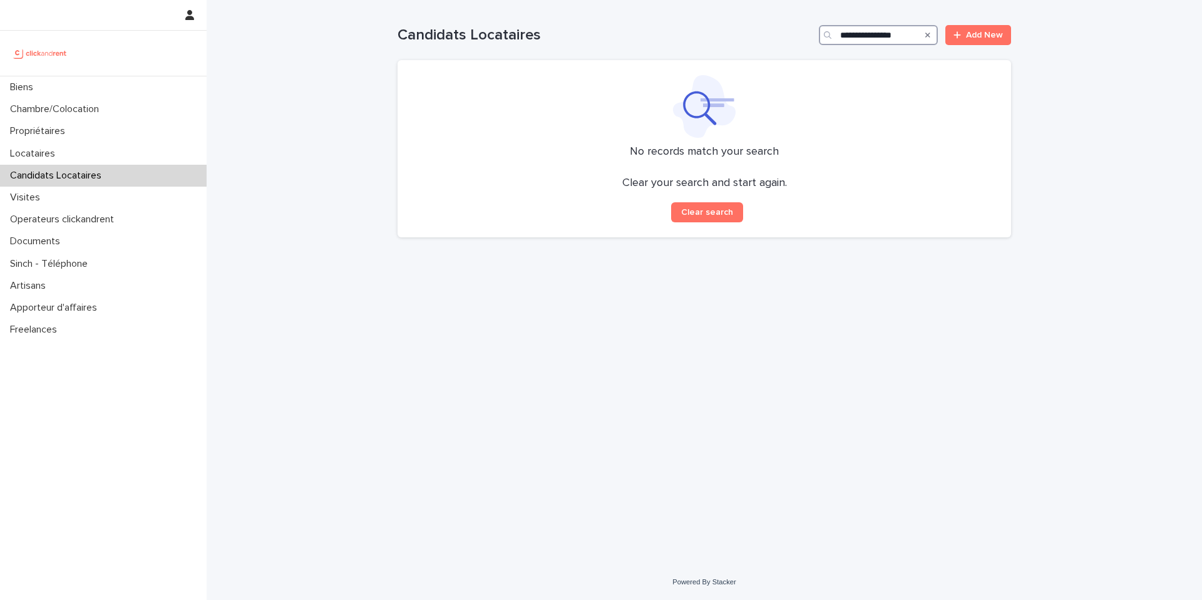 The image size is (1202, 600). I want to click on p: Clear your search and start again., so click(704, 183).